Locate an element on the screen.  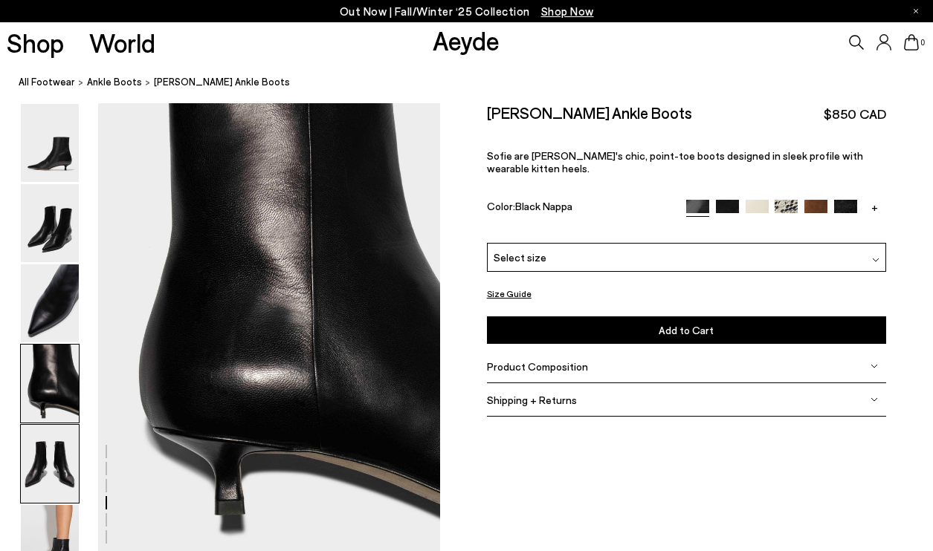
span: Shipping + Returns is located at coordinates (531, 400).